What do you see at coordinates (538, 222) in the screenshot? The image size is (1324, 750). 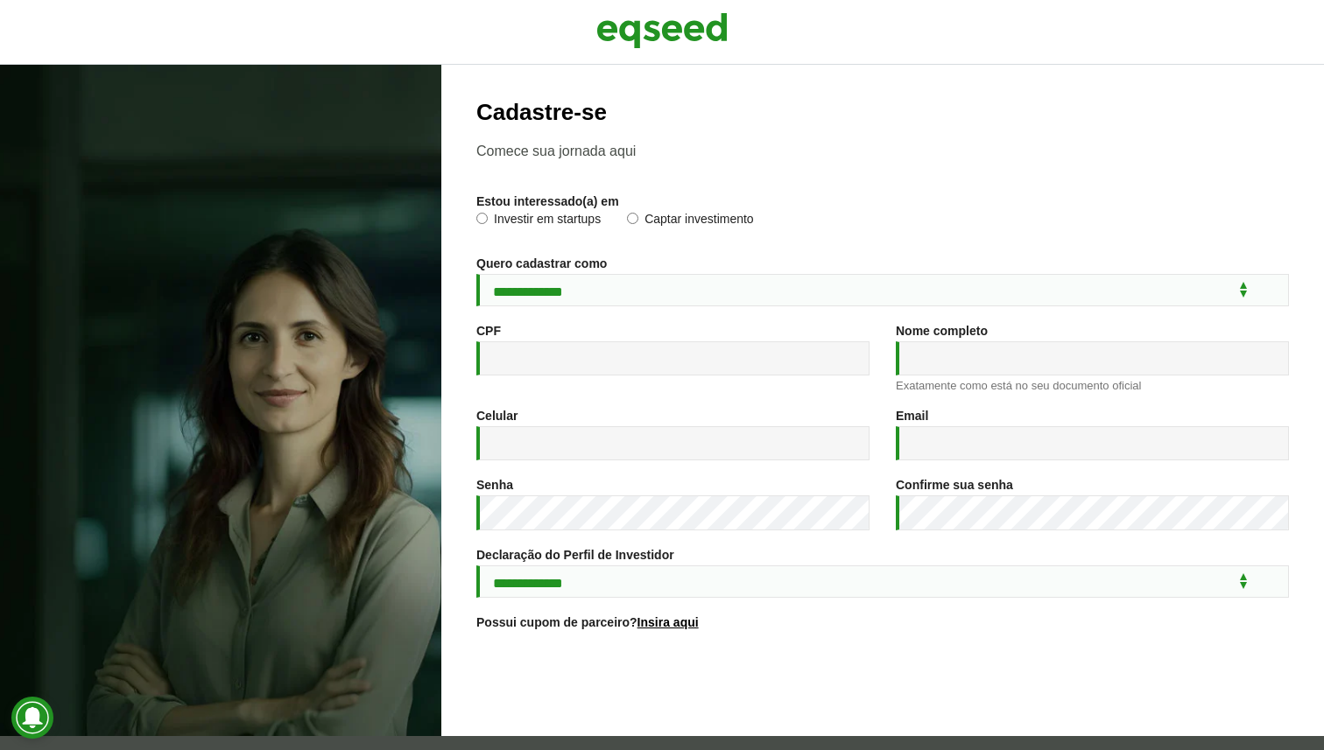 I see `label: Investir em startups` at bounding box center [538, 222].